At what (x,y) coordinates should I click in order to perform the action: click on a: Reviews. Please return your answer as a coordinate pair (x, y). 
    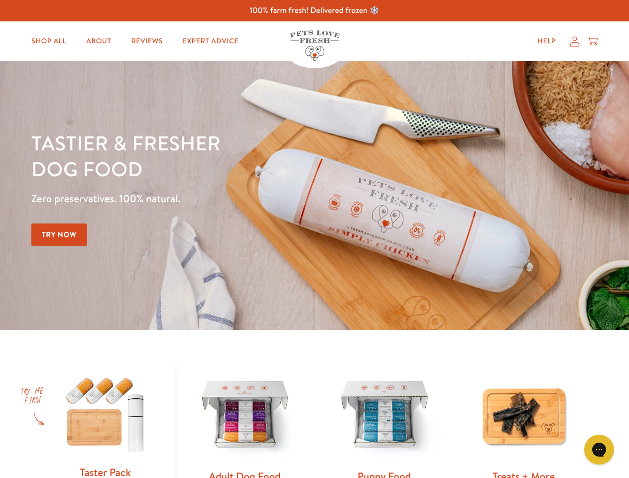
    Looking at the image, I should click on (146, 41).